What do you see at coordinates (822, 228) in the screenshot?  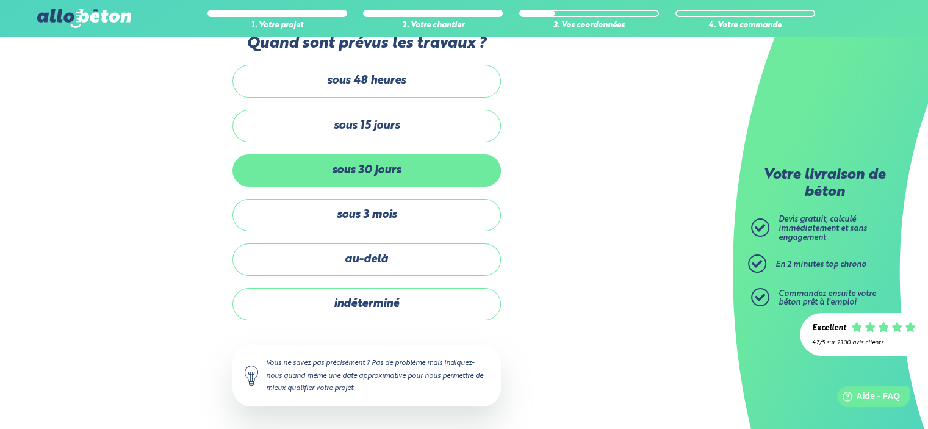 I see `span: Devis gratuit, calculé immédiatement et sans engagement` at bounding box center [822, 228].